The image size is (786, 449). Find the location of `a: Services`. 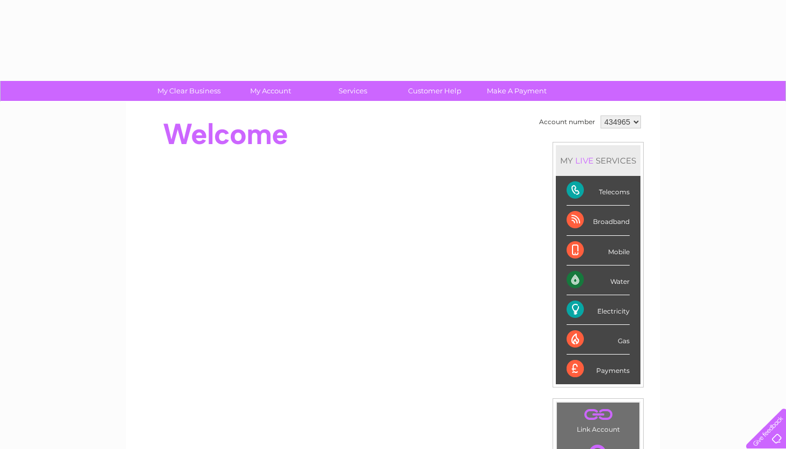

a: Services is located at coordinates (353, 91).